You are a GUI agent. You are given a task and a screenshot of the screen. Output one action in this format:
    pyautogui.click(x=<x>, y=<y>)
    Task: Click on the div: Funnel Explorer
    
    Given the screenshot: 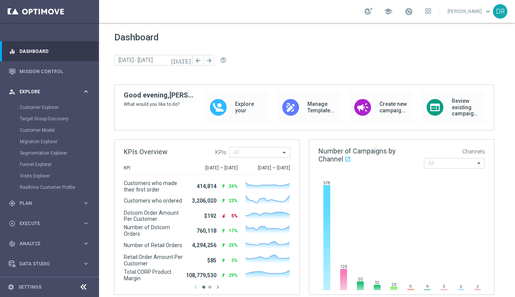 What is the action you would take?
    pyautogui.click(x=59, y=164)
    